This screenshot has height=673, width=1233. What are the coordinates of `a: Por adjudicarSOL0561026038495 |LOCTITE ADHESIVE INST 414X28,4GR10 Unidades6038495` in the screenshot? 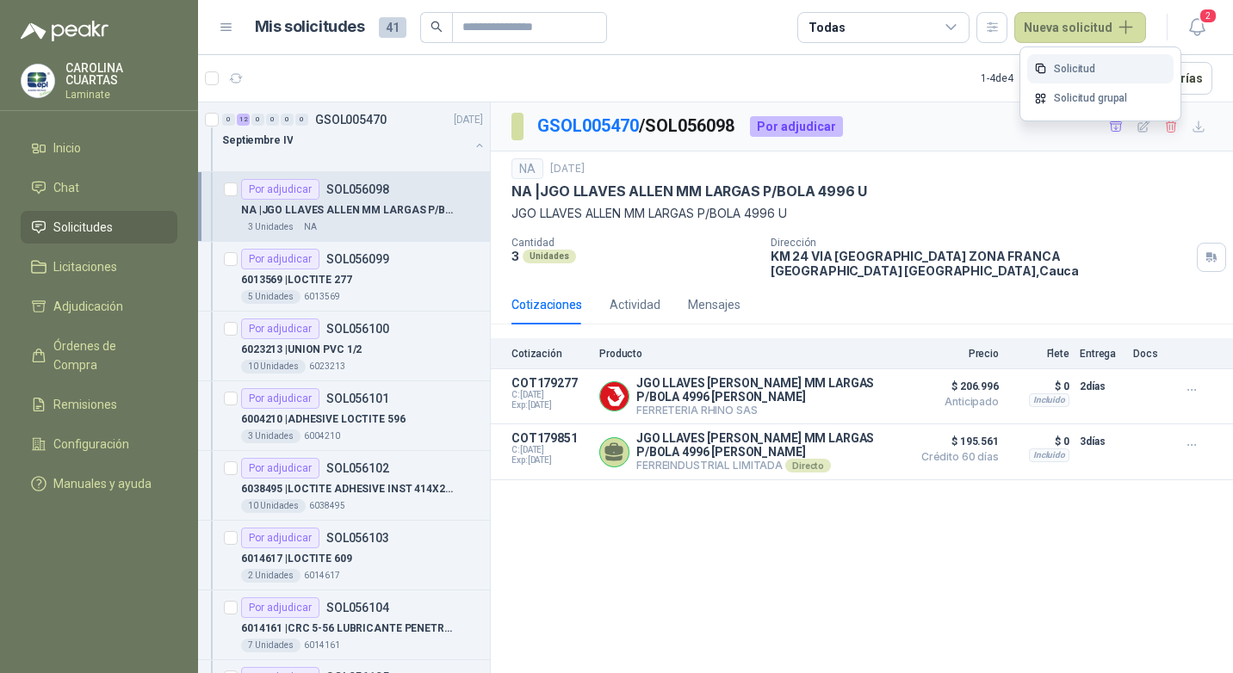 It's located at (343, 485).